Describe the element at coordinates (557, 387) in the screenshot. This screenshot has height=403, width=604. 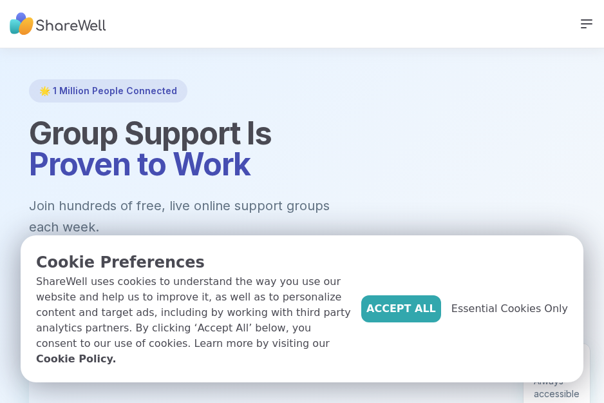
I see `div: Always accessible` at that location.